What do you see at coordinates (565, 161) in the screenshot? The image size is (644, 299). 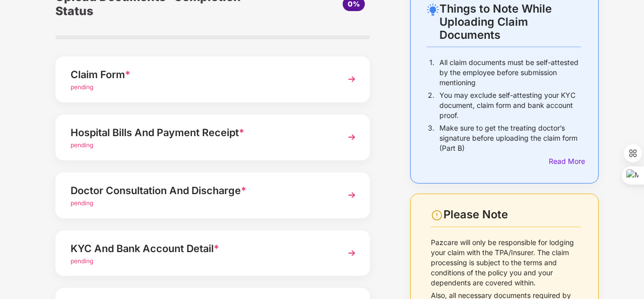 I see `div: Read More` at bounding box center [565, 161].